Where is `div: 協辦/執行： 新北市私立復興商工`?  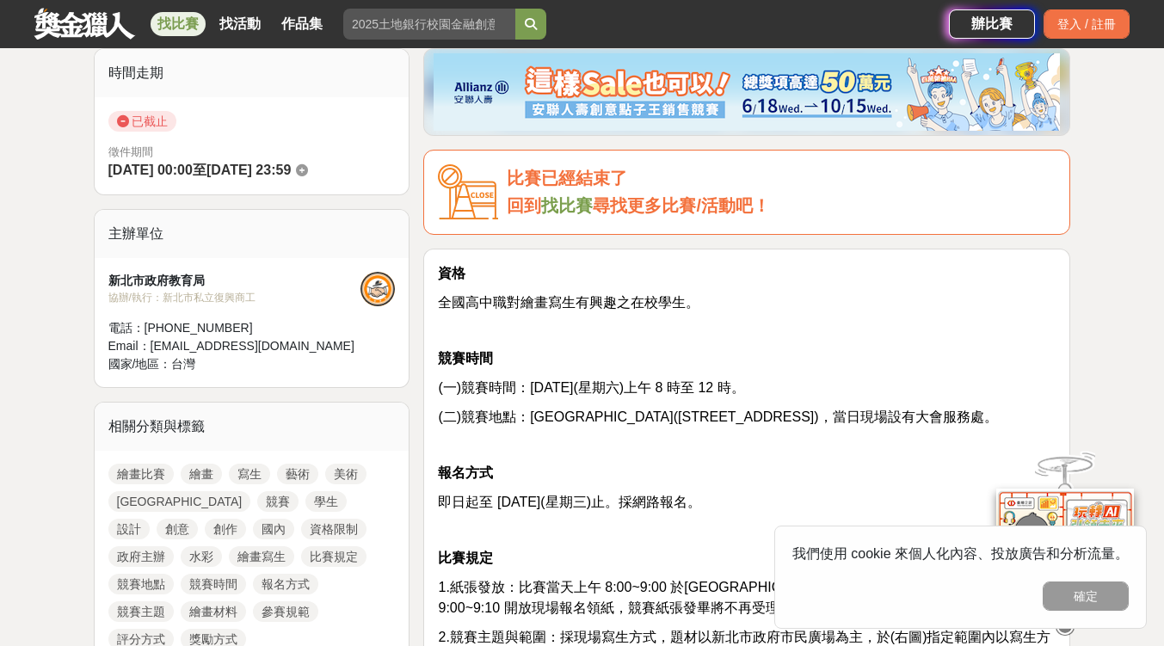 div: 協辦/執行： 新北市私立復興商工 is located at coordinates (235, 298).